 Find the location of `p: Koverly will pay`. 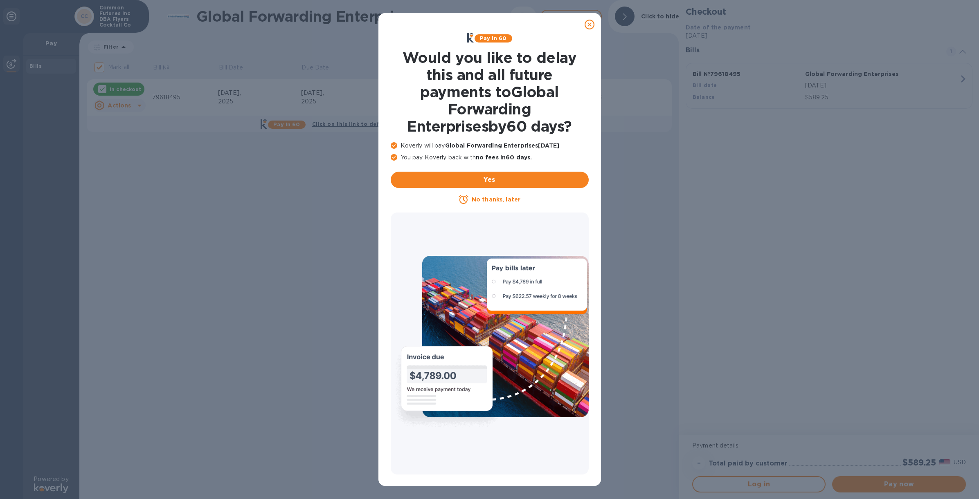

p: Koverly will pay is located at coordinates (490, 146).